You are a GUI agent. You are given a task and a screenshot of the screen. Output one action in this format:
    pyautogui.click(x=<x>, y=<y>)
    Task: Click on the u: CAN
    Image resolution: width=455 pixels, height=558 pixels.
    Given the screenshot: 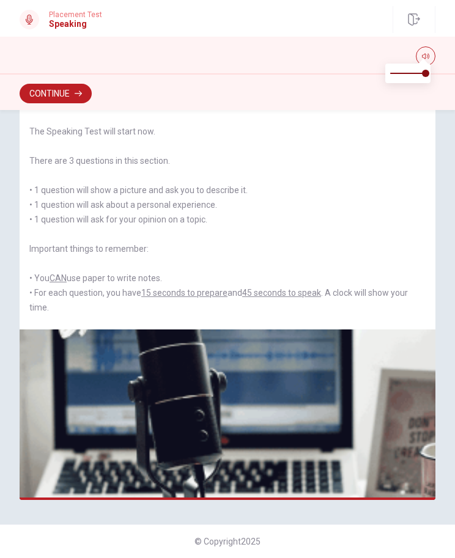 What is the action you would take?
    pyautogui.click(x=58, y=278)
    